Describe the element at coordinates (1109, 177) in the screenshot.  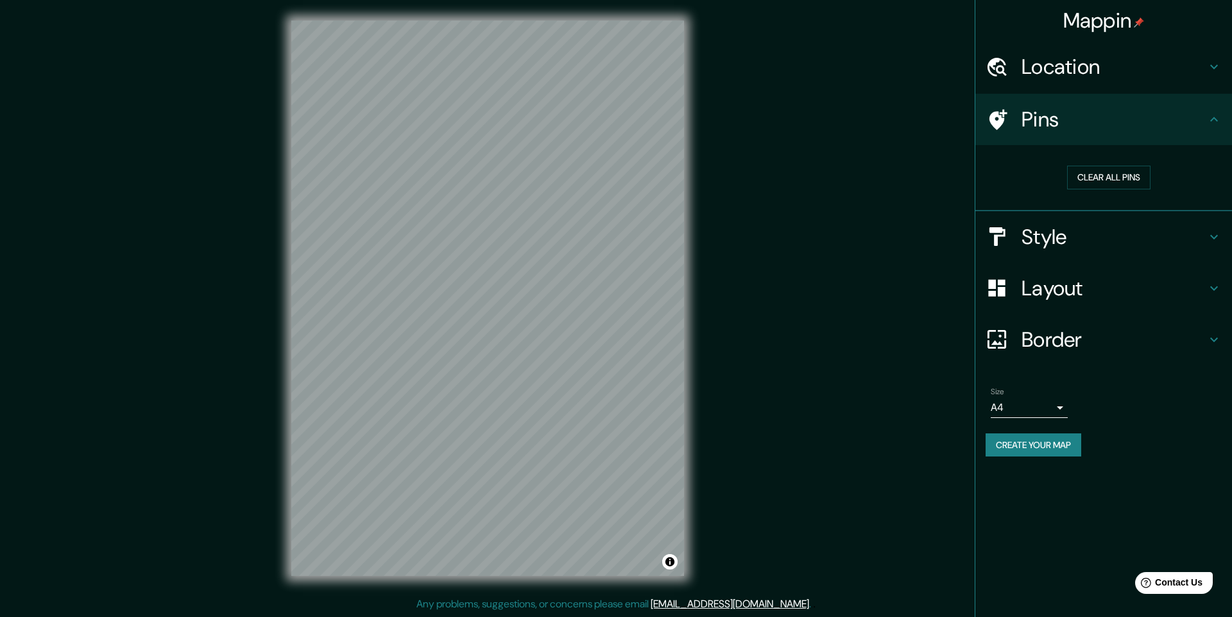
I see `button: Clear all pins` at that location.